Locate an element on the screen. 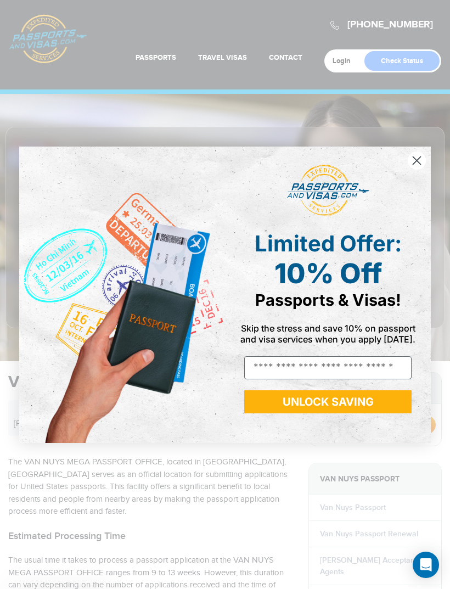 This screenshot has height=589, width=450. img: de9cda0d-0715-46ca-9a25-073762a91ba7.png is located at coordinates (122, 295).